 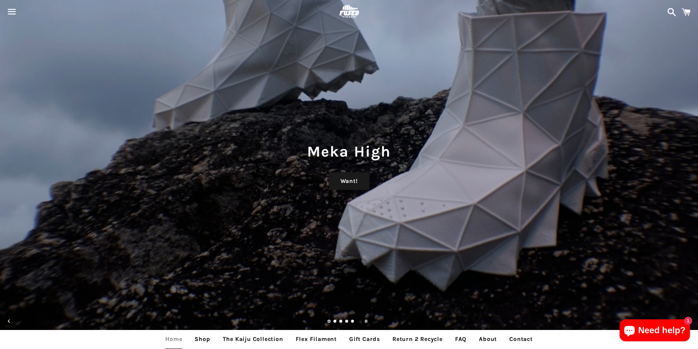 I want to click on a: Return 2 Recycle, so click(x=417, y=339).